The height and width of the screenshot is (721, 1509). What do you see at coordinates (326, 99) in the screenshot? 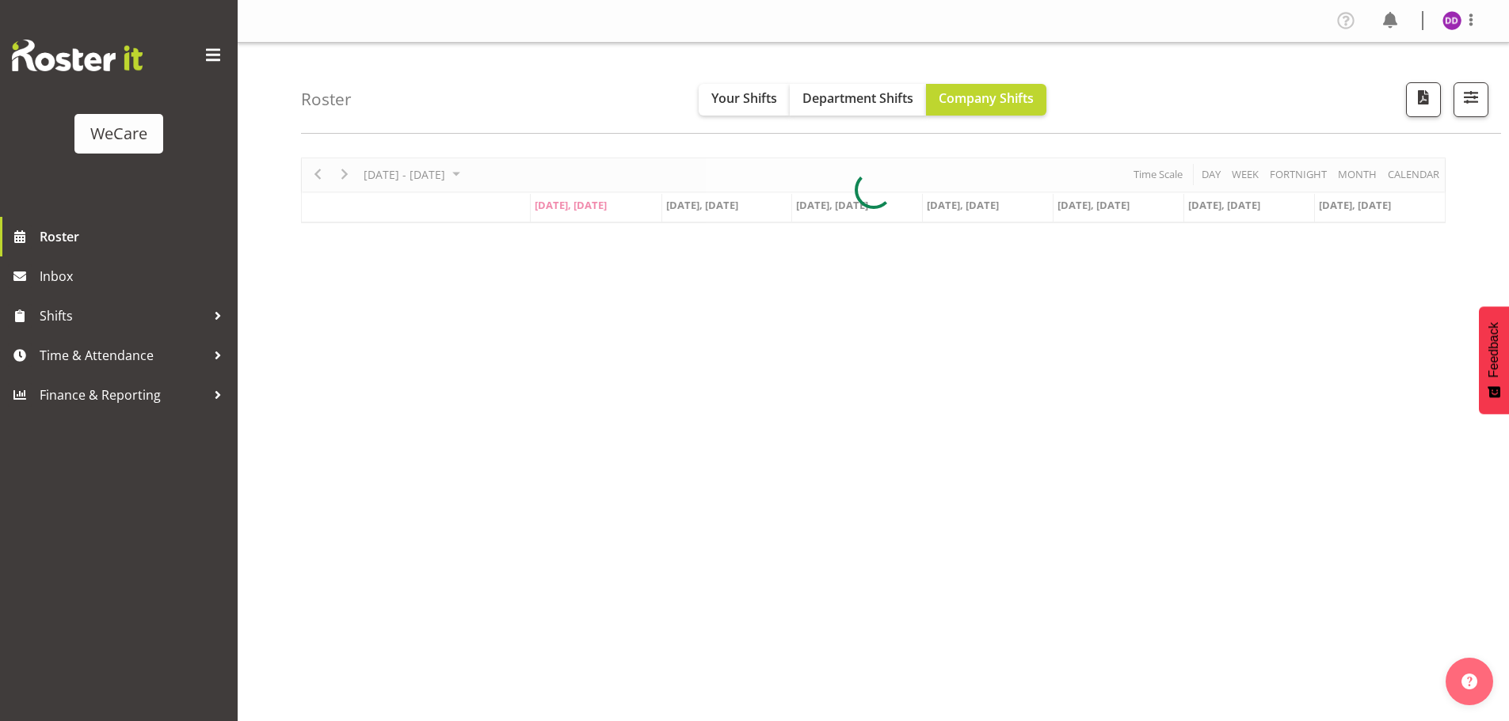
I see `h4: Roster` at bounding box center [326, 99].